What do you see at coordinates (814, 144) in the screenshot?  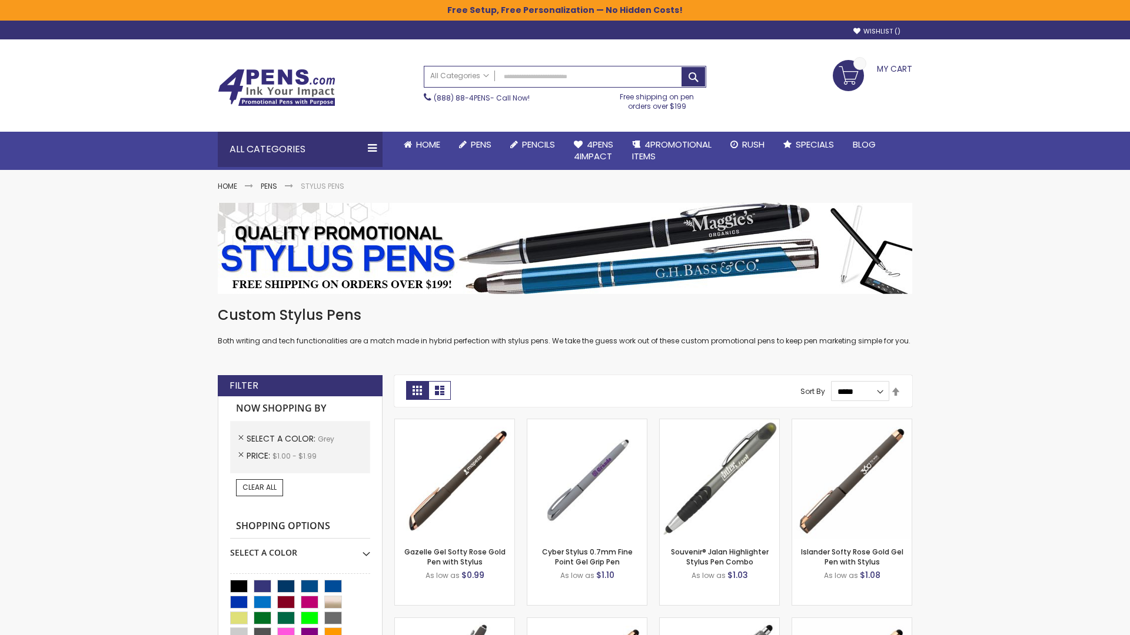 I see `span: Specials` at bounding box center [814, 144].